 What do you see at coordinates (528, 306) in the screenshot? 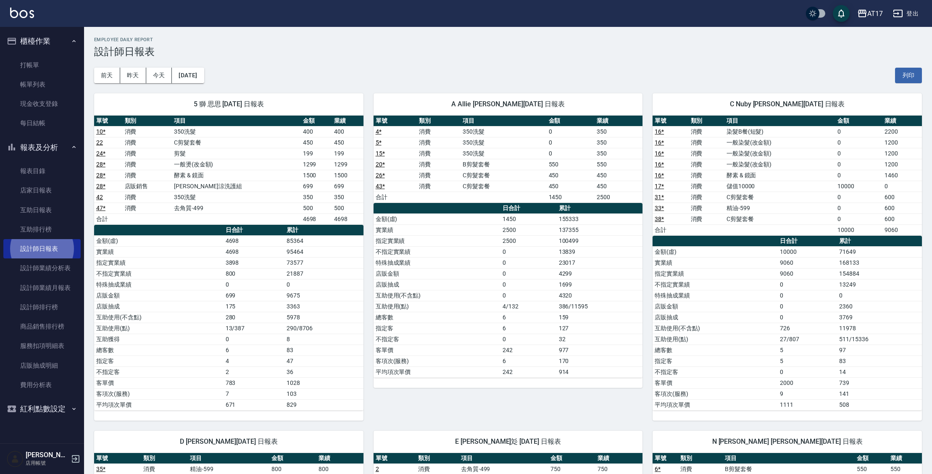
I see `td: 4/132` at bounding box center [528, 306].